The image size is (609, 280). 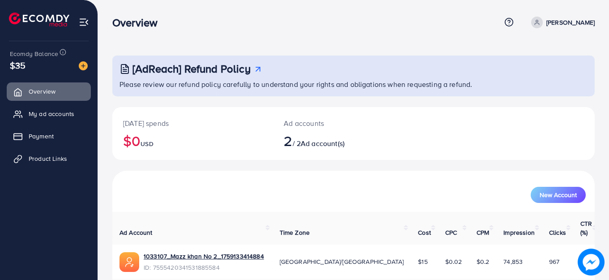 What do you see at coordinates (51, 114) in the screenshot?
I see `span: My ad accounts` at bounding box center [51, 114].